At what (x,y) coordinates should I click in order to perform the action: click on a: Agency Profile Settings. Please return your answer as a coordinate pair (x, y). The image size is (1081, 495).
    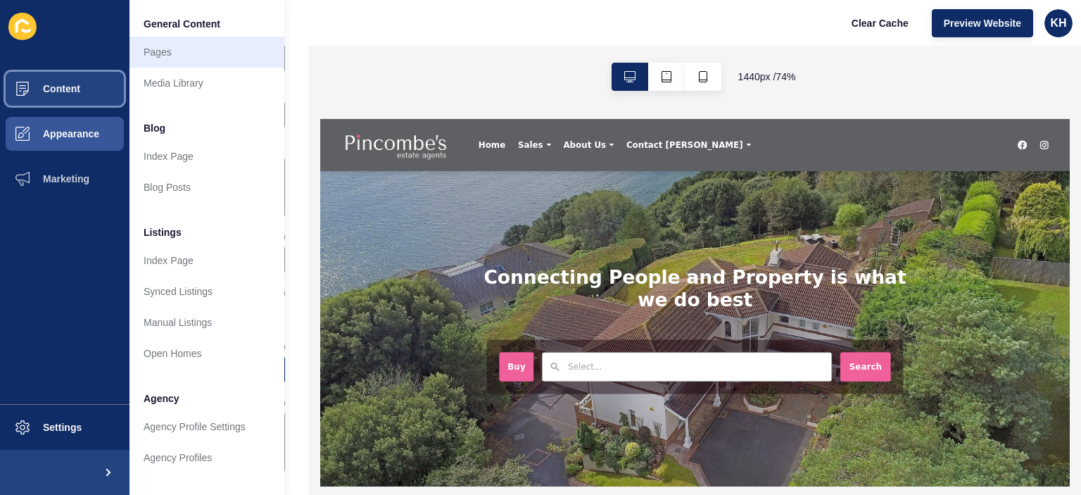
    Looking at the image, I should click on (207, 427).